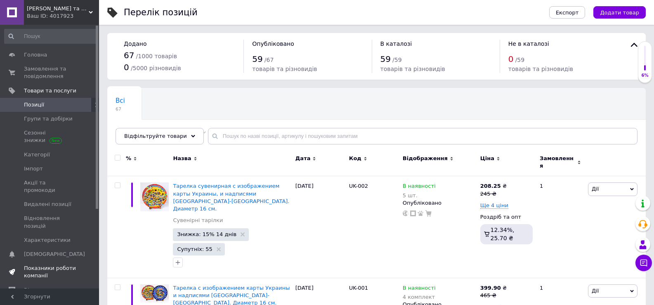 Image resolution: width=654 pixels, height=305 pixels. What do you see at coordinates (422, 136) in the screenshot?
I see `input: Пошук по назві позиції, артикулу і пошуковим запитам` at bounding box center [422, 136].